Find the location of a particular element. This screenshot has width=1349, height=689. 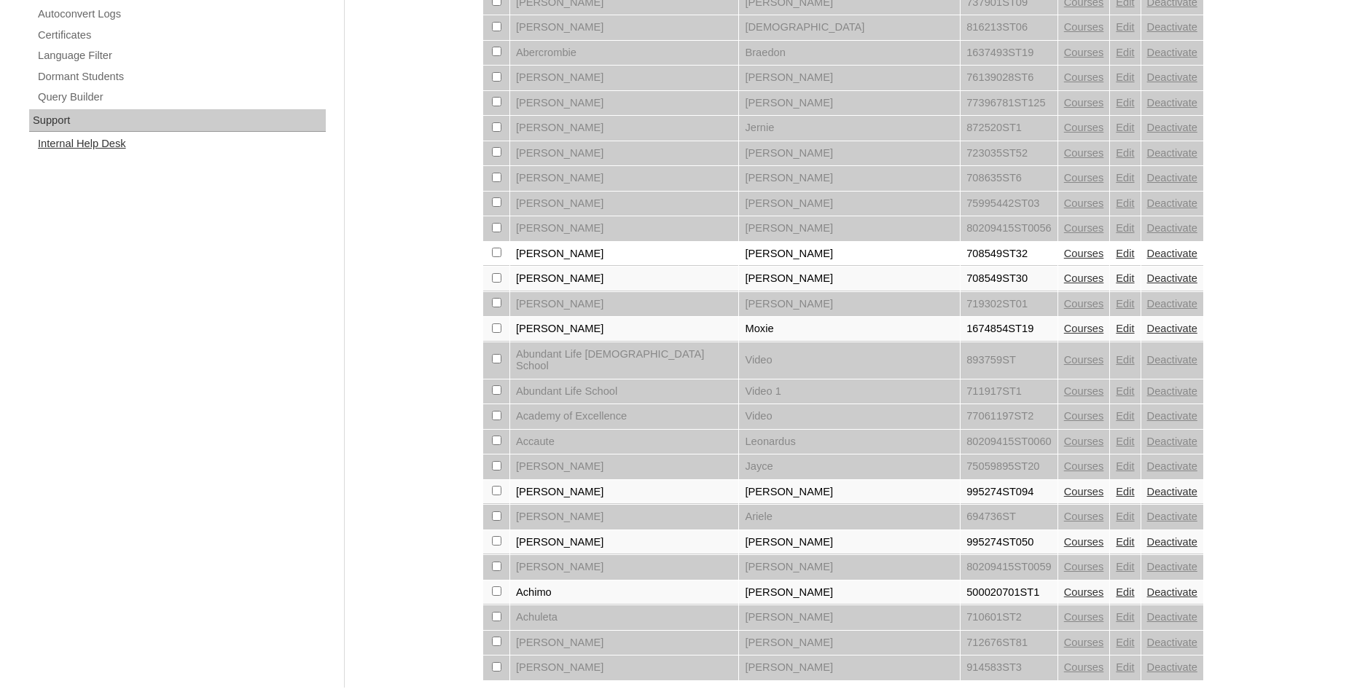

a: Certificates is located at coordinates (181, 35).